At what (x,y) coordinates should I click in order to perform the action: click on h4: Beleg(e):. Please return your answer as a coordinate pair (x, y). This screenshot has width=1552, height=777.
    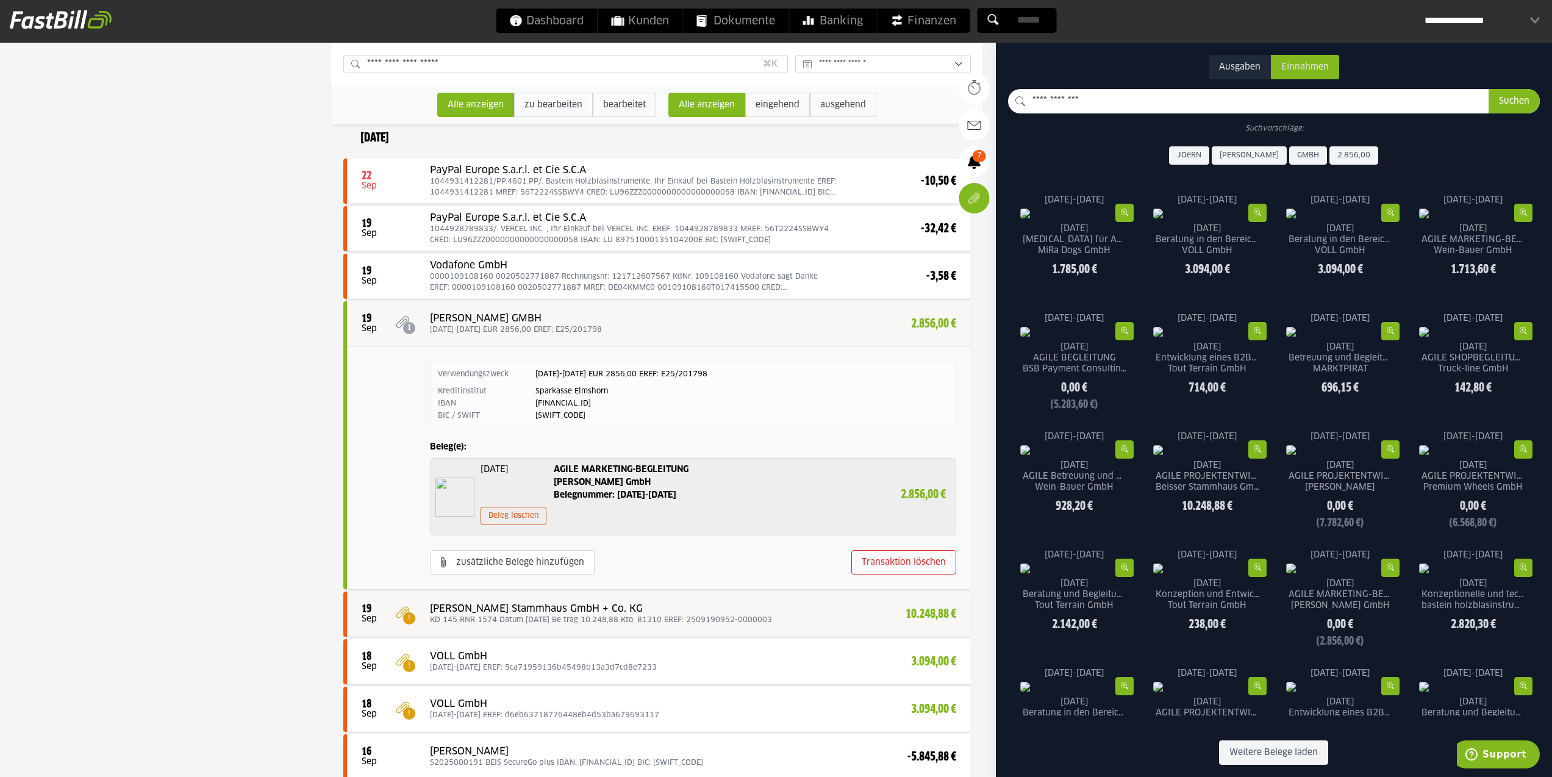
    Looking at the image, I should click on (693, 447).